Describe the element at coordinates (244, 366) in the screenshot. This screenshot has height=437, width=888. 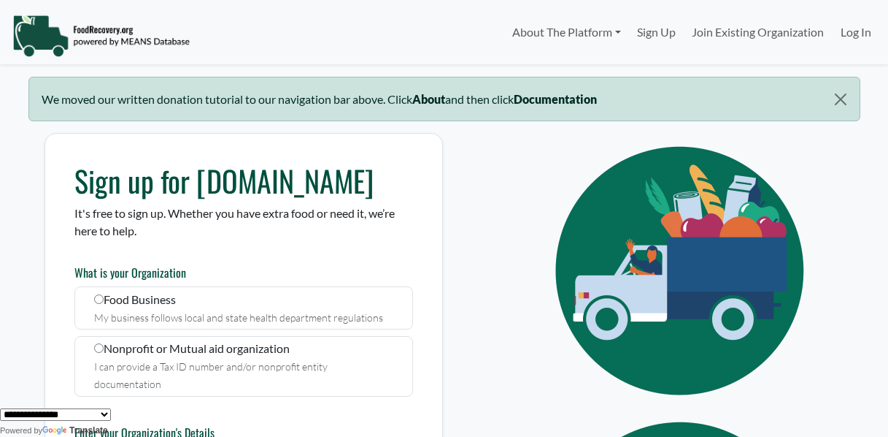
I see `label: Nonprofit or Mutual aid organization` at that location.